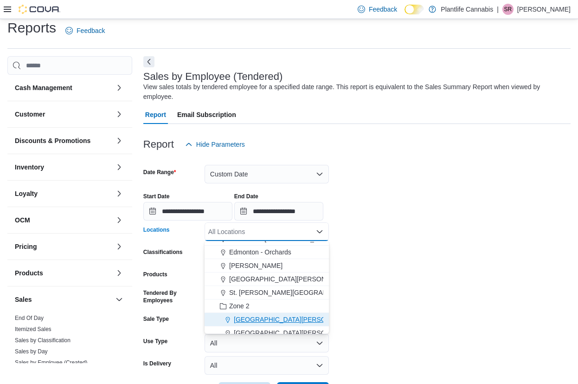 The image size is (578, 384). I want to click on label: Locations, so click(156, 230).